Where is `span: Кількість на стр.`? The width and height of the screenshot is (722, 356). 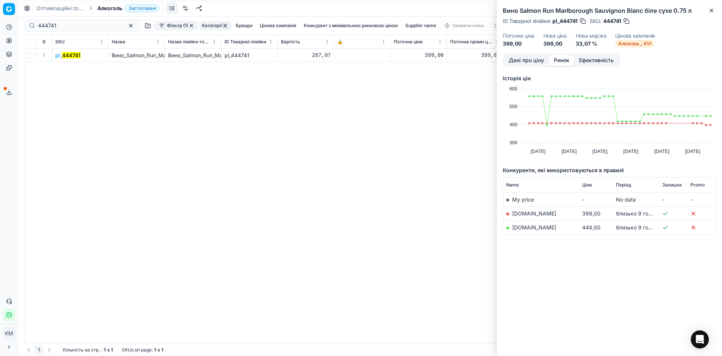 span: Кількість на стр. is located at coordinates (81, 349).